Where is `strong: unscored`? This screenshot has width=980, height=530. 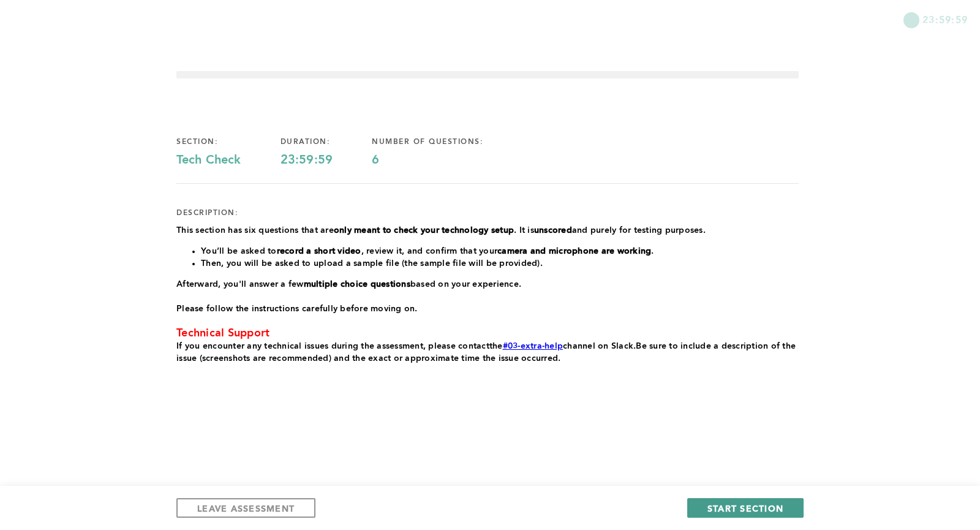 strong: unscored is located at coordinates (553, 230).